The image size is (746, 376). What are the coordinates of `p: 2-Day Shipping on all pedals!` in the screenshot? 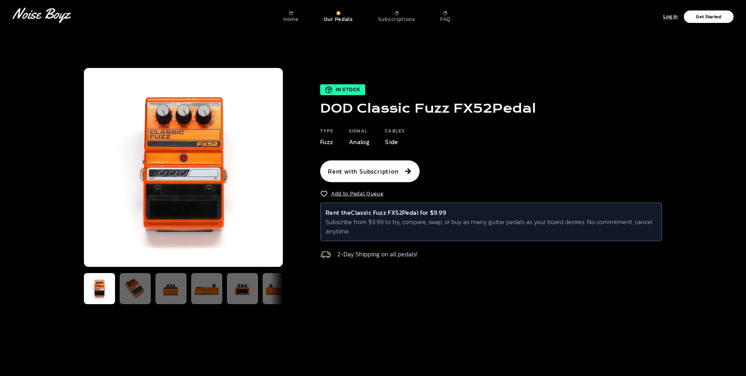 It's located at (377, 254).